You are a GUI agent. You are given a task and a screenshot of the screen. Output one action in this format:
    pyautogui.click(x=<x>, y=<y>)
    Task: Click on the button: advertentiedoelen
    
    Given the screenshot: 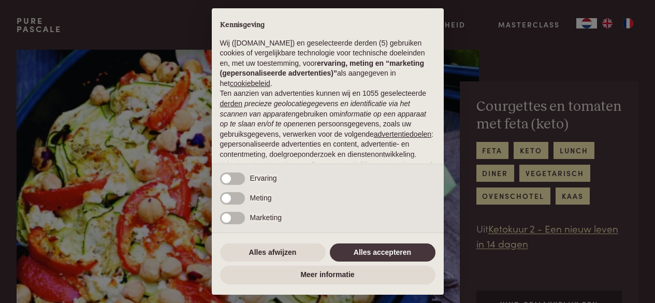 What is the action you would take?
    pyautogui.click(x=402, y=135)
    